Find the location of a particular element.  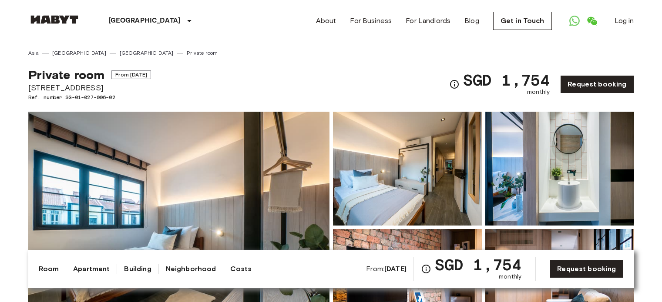

a: Neighborhood is located at coordinates (191, 269).